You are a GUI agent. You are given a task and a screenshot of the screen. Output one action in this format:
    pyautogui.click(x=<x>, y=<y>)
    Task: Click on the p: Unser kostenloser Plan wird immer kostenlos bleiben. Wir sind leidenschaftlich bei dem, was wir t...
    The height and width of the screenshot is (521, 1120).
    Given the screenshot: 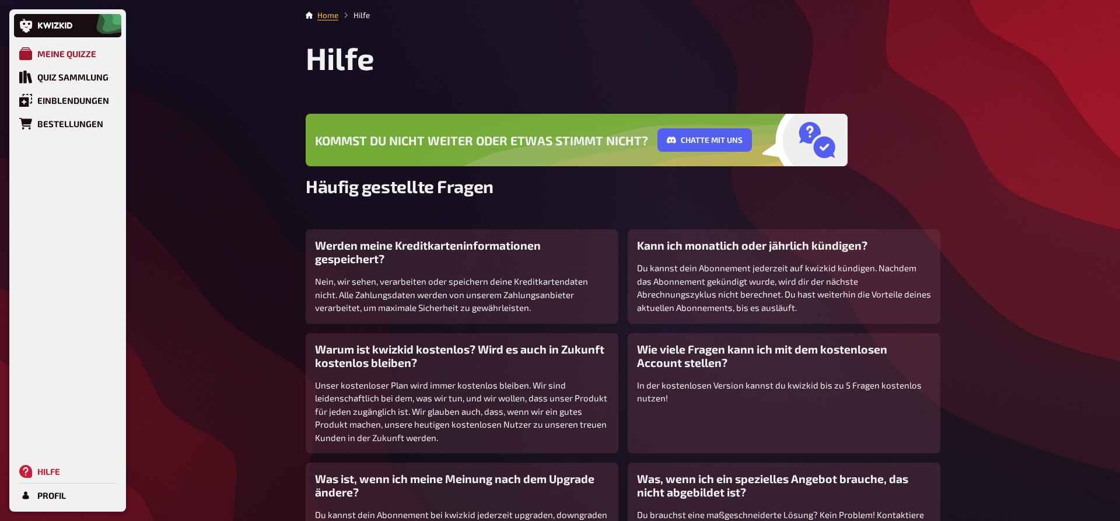 What is the action you would take?
    pyautogui.click(x=462, y=411)
    